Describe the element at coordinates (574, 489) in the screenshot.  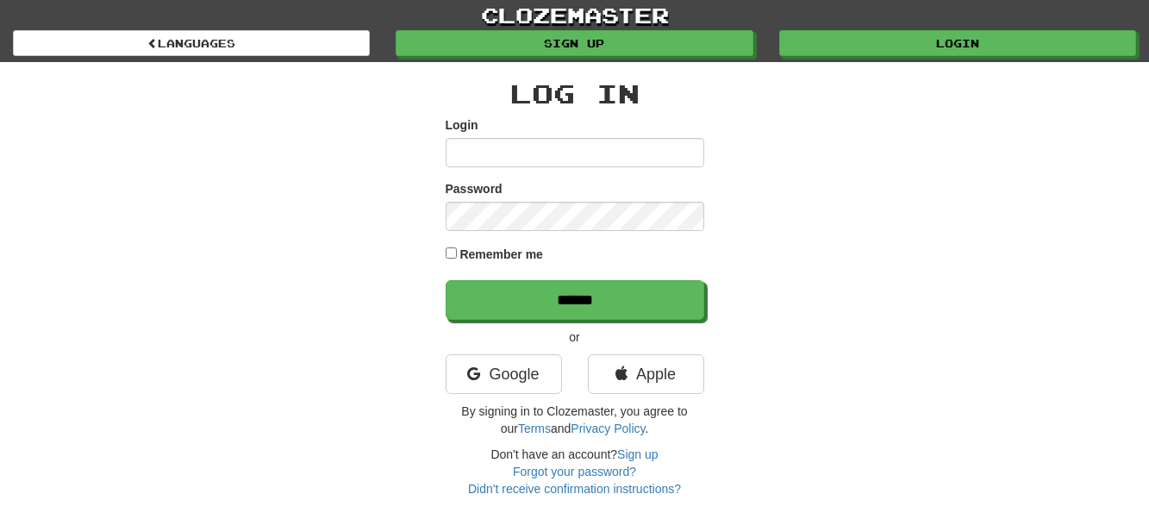
I see `a: Didn't receive confirmation instructions?` at that location.